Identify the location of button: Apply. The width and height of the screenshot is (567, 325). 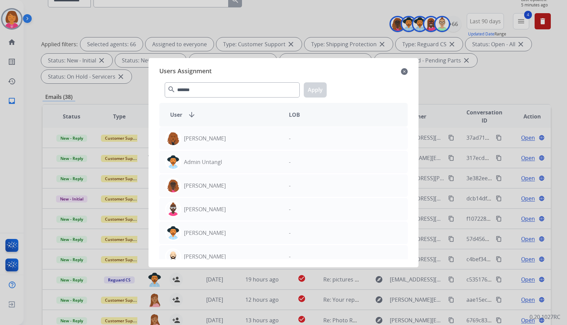
(315, 90).